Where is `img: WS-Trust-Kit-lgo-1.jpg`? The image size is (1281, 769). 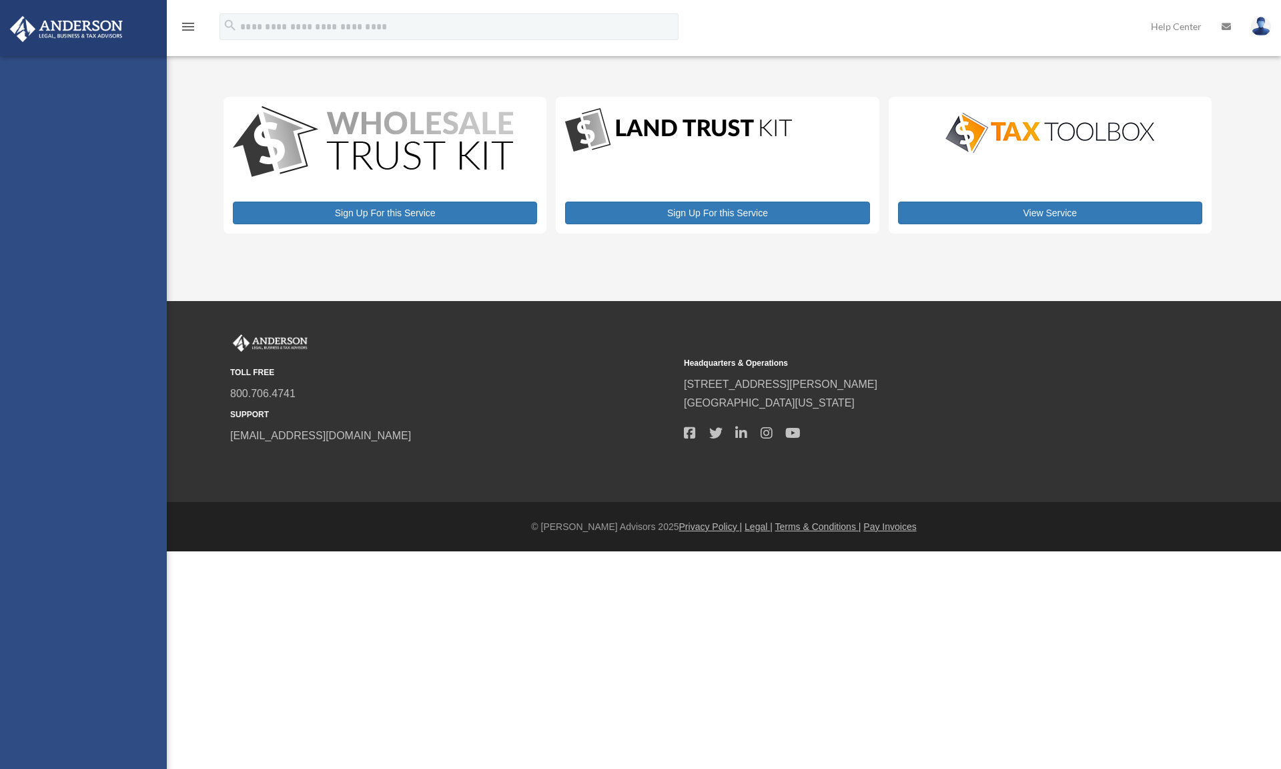 img: WS-Trust-Kit-lgo-1.jpg is located at coordinates (373, 143).